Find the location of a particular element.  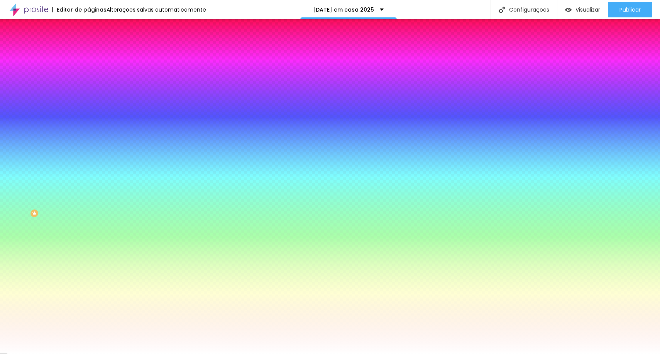

button: Publicar is located at coordinates (630, 10).